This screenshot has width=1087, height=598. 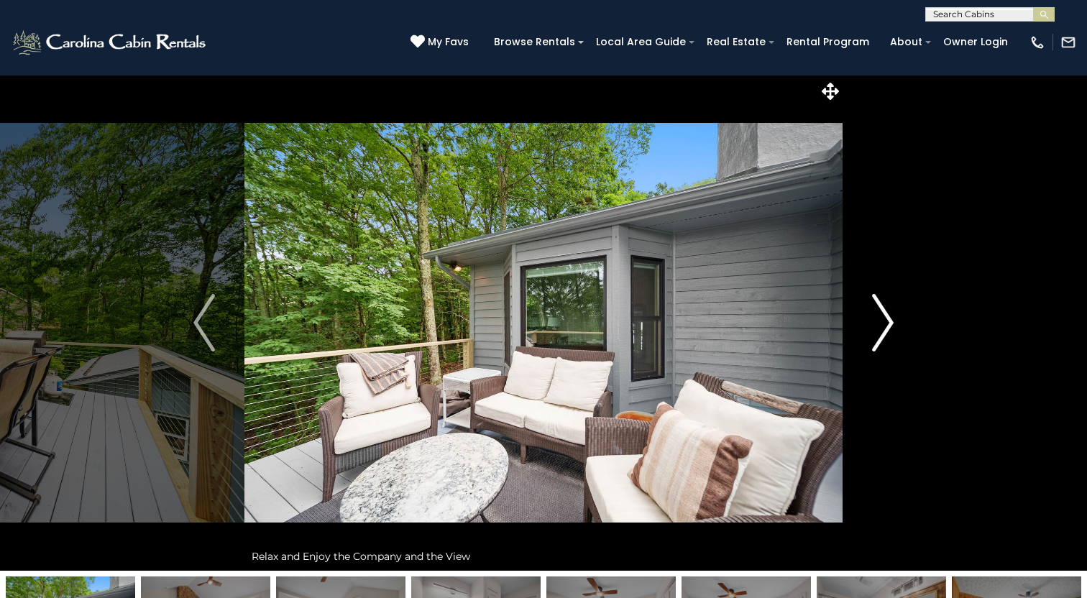 What do you see at coordinates (204, 323) in the screenshot?
I see `button: Previous` at bounding box center [204, 323].